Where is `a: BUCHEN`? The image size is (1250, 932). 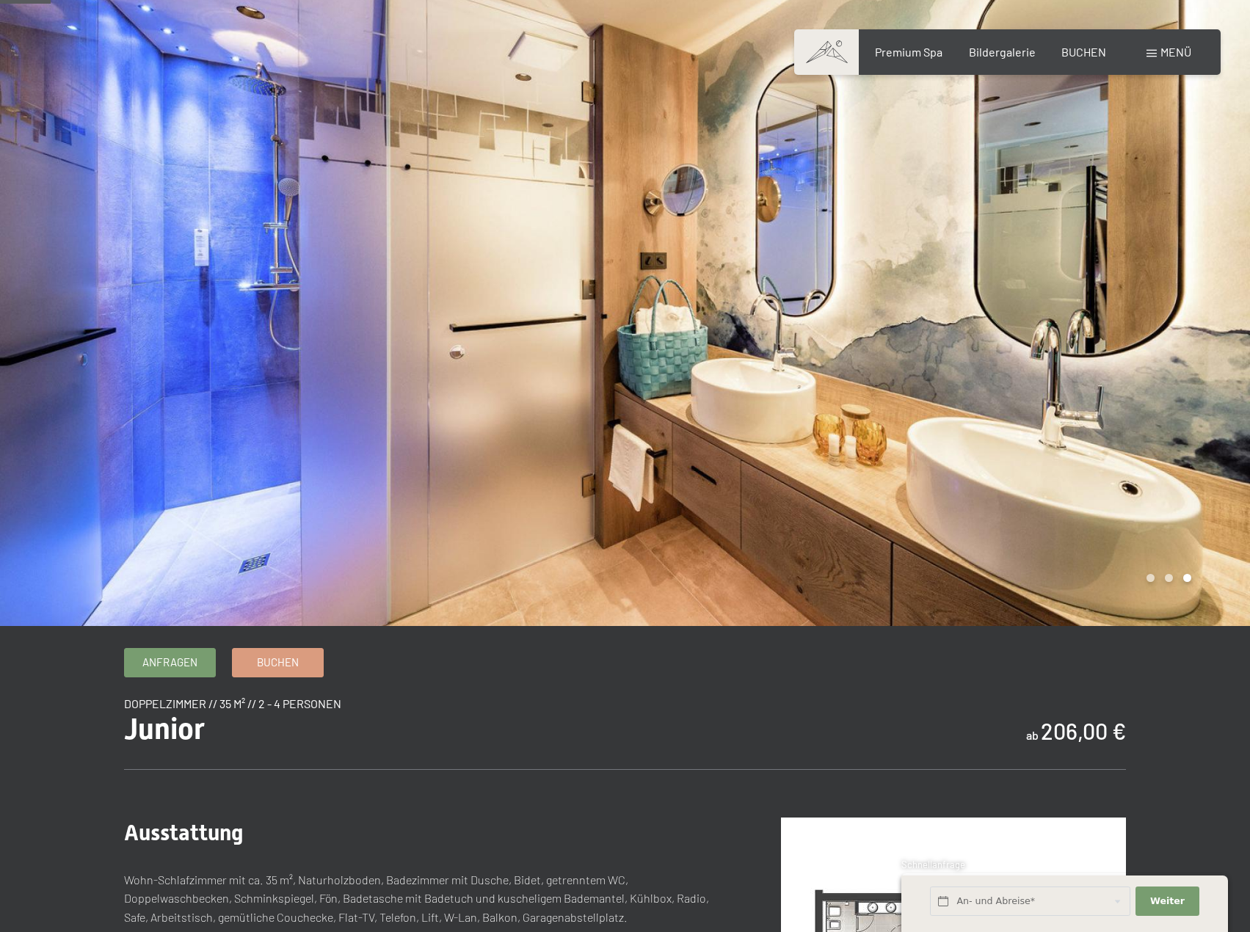 a: BUCHEN is located at coordinates (1084, 51).